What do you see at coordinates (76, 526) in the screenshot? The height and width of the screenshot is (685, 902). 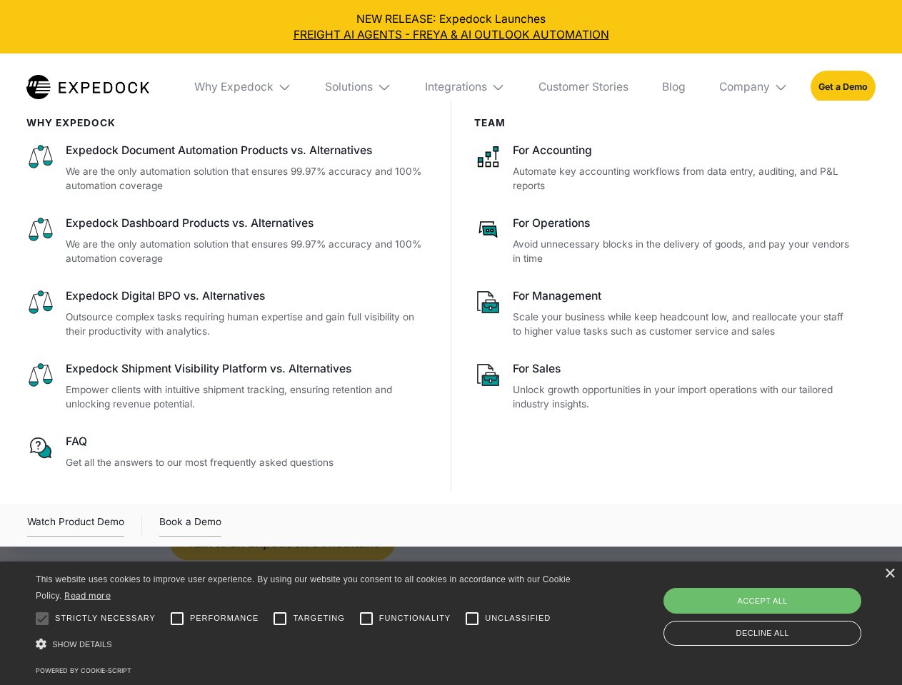 I see `a: open lightbox` at bounding box center [76, 526].